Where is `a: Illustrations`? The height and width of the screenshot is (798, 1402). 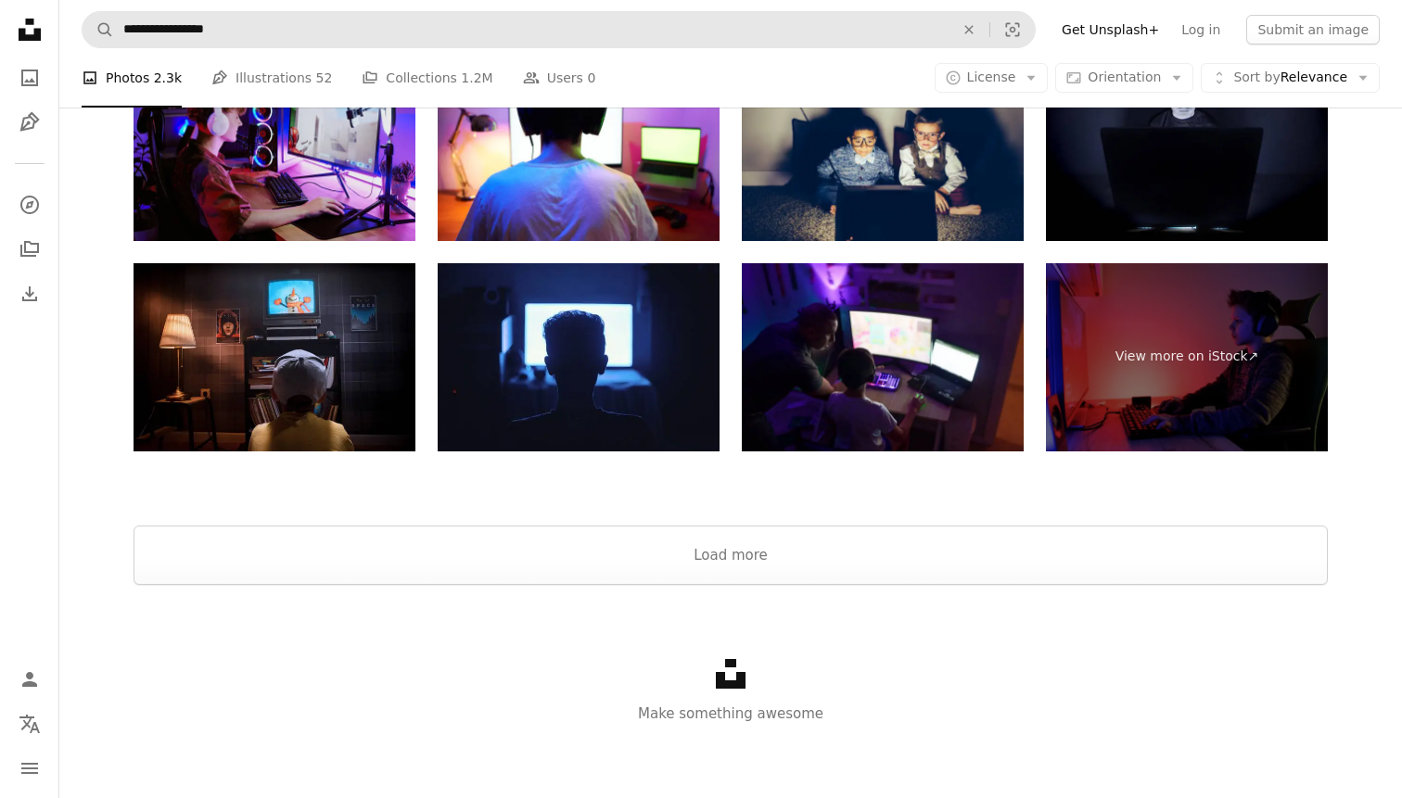
a: Illustrations is located at coordinates (30, 122).